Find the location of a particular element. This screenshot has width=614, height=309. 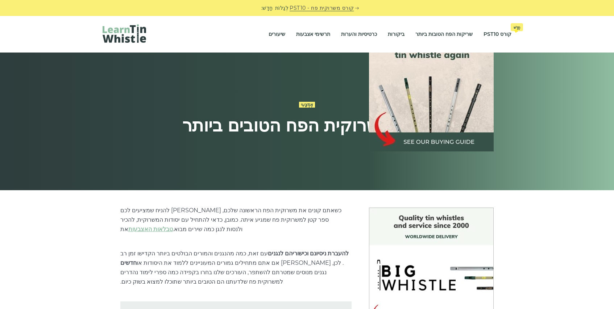

font: קורס PST10 is located at coordinates (497, 34).